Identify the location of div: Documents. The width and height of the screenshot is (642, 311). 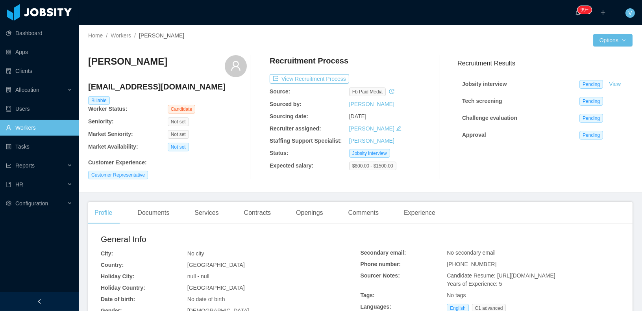
(153, 213).